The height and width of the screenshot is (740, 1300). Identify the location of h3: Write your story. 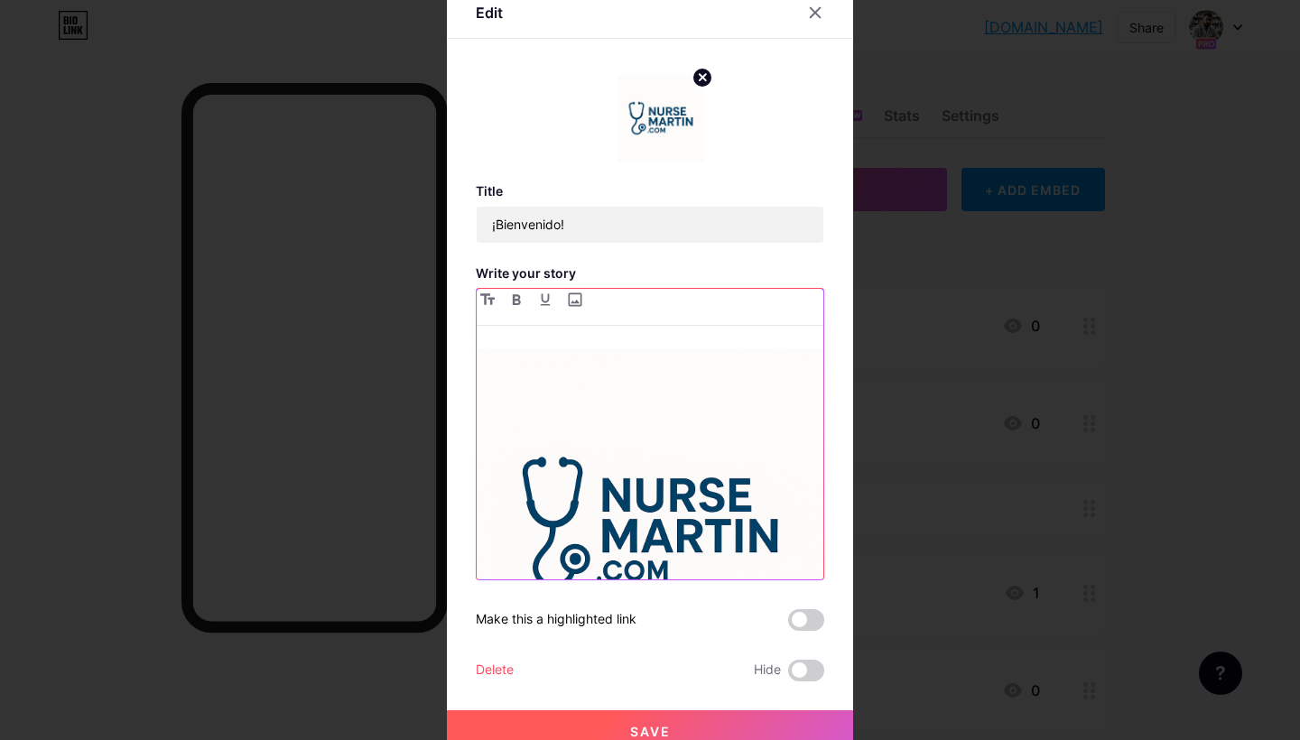
(650, 273).